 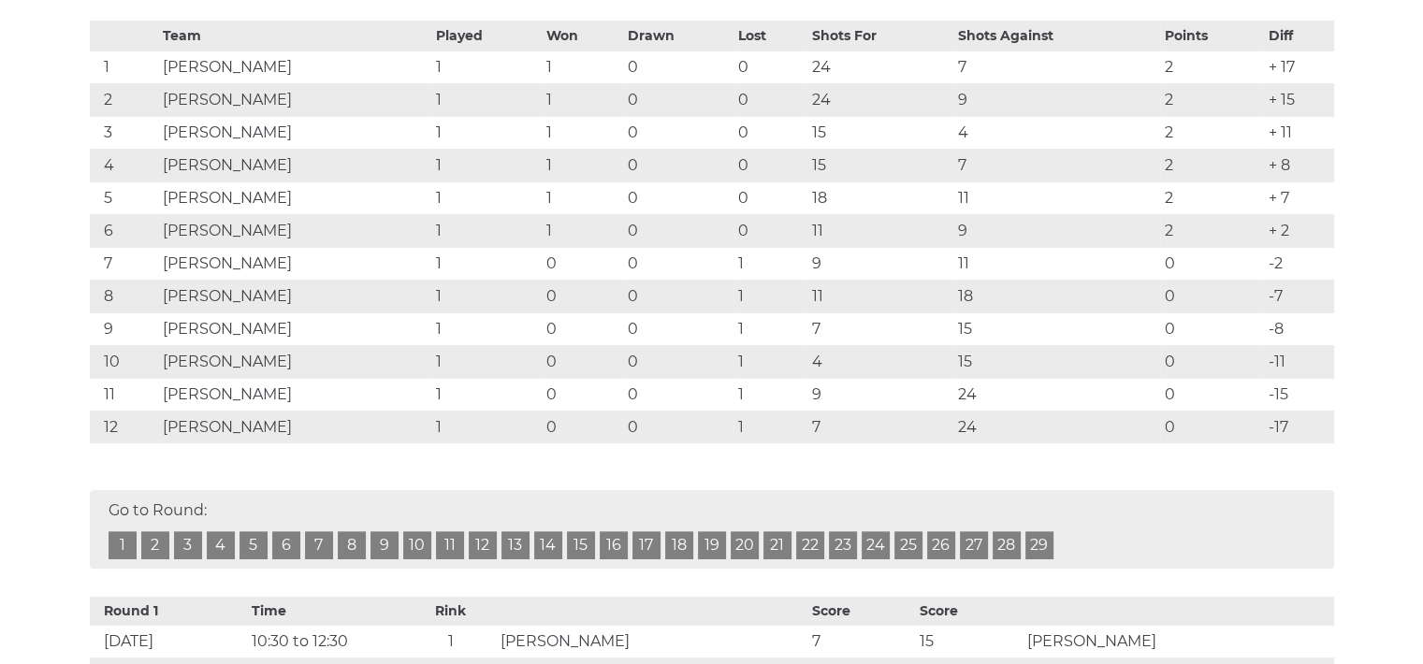 I want to click on td: -15, so click(x=1298, y=394).